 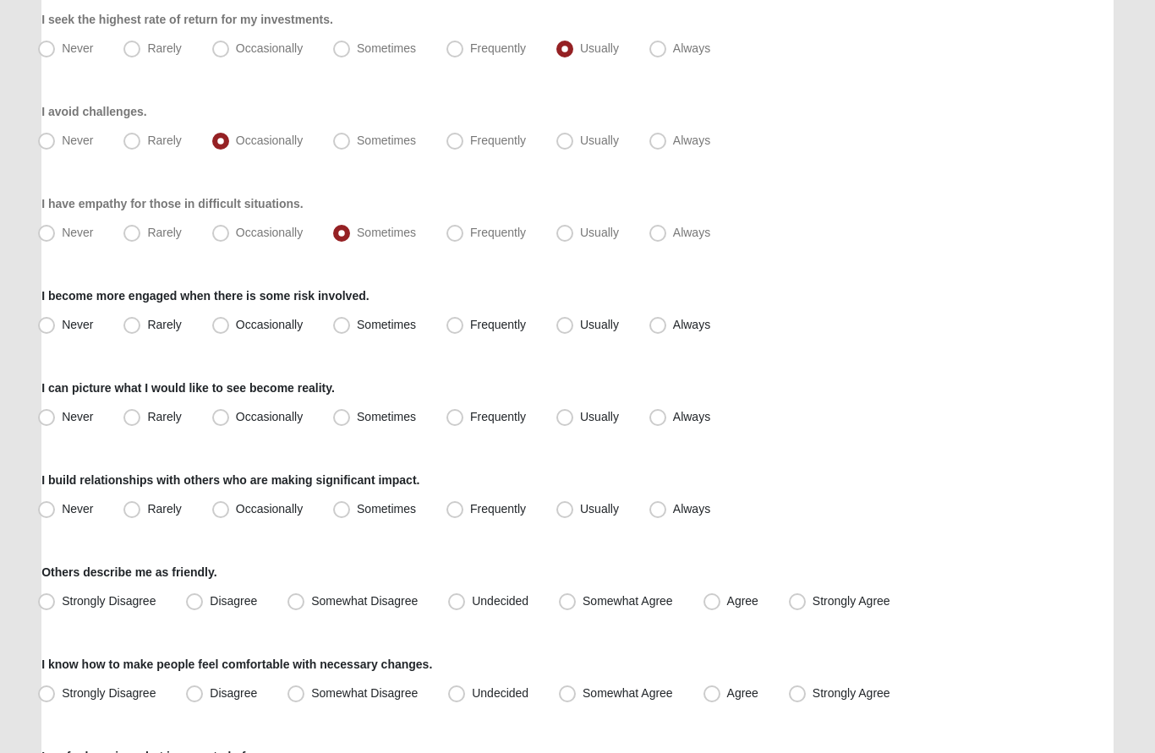 What do you see at coordinates (230, 480) in the screenshot?
I see `label: I build relationships with others who are making significant impact.` at bounding box center [230, 480].